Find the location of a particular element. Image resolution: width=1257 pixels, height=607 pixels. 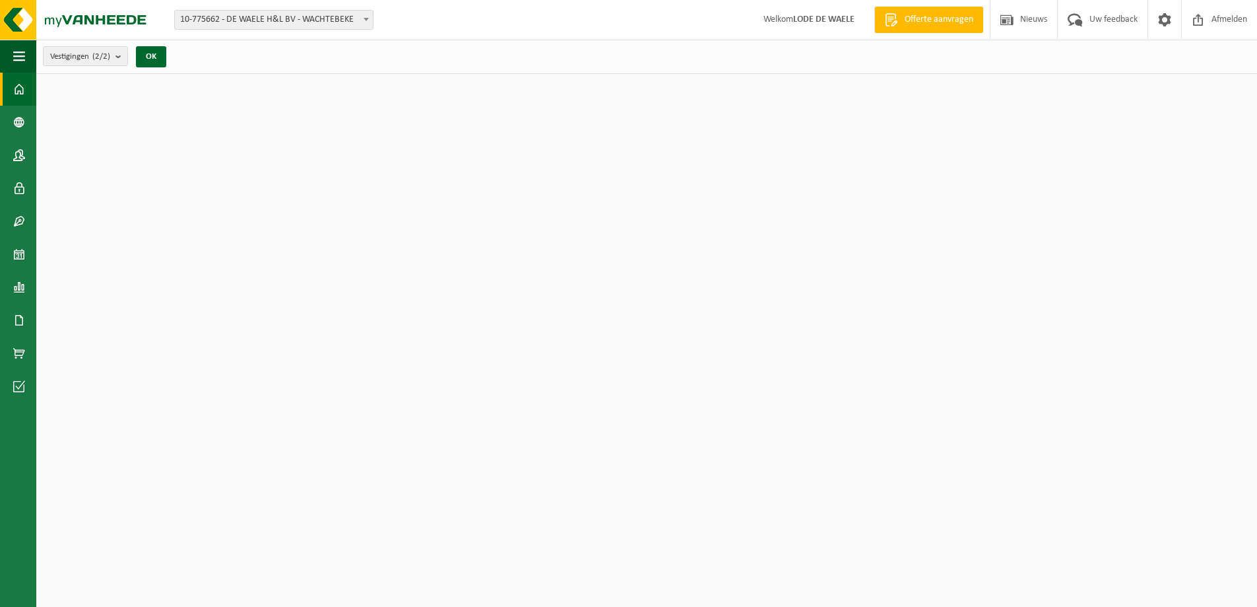

span: Vestigingen is located at coordinates (80, 57).